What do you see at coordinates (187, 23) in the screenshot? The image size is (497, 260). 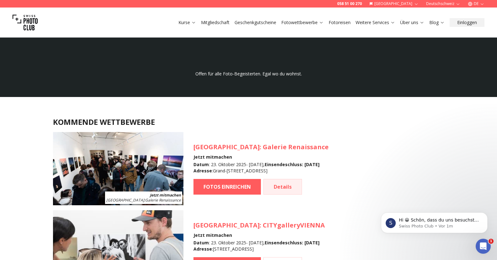 I see `button: Kurse` at bounding box center [187, 23].